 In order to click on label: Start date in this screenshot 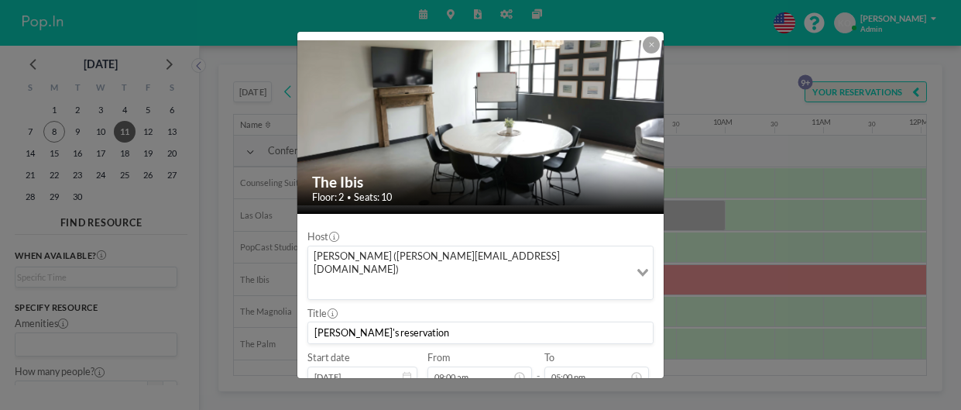, I will do `click(328, 358)`.